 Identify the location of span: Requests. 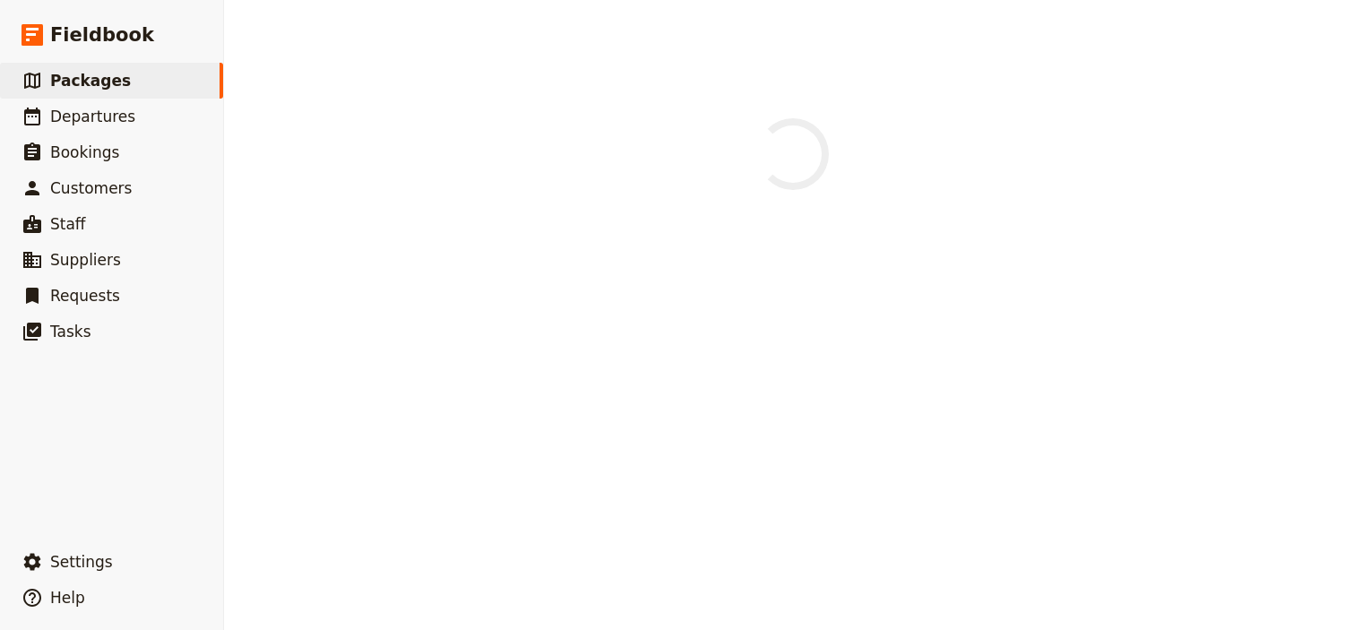
(85, 296).